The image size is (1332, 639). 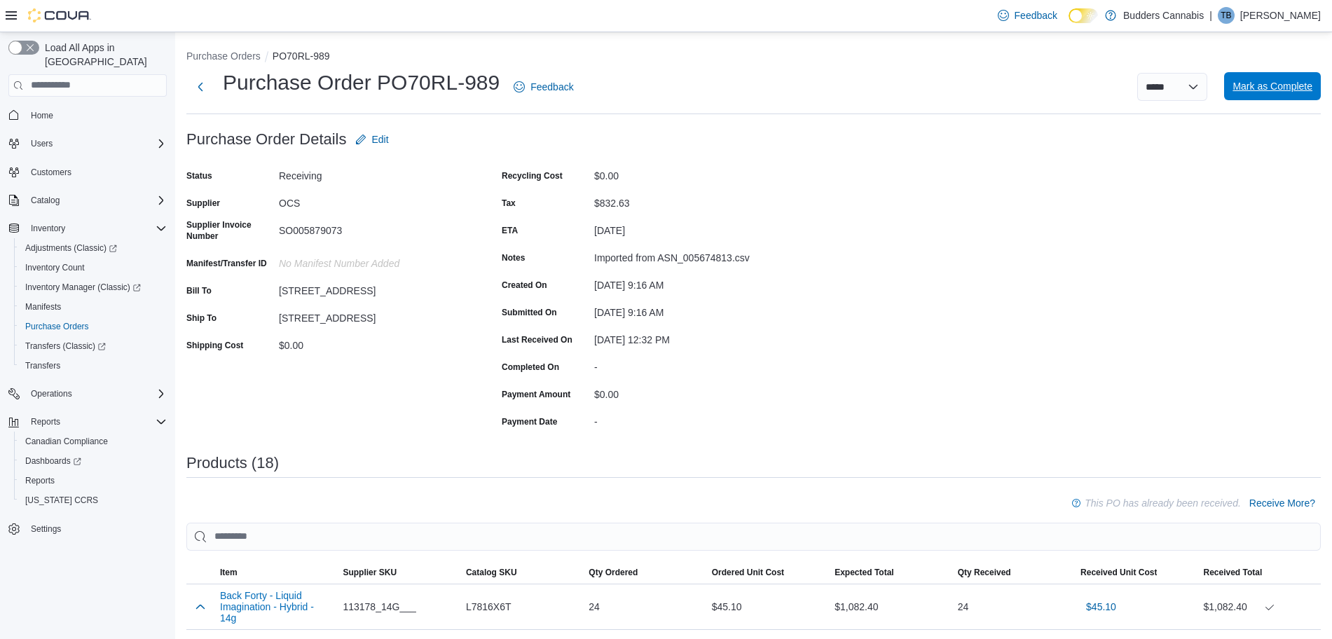 What do you see at coordinates (45, 200) in the screenshot?
I see `button: Catalog` at bounding box center [45, 200].